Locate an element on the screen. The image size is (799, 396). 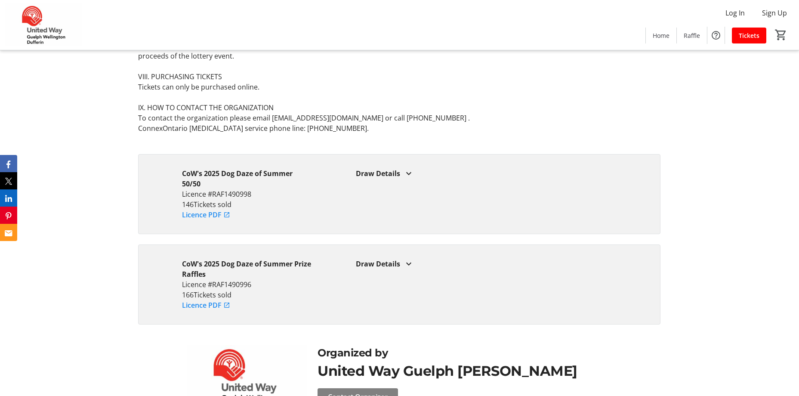
p: 166 Tickets sold is located at coordinates (247, 295).